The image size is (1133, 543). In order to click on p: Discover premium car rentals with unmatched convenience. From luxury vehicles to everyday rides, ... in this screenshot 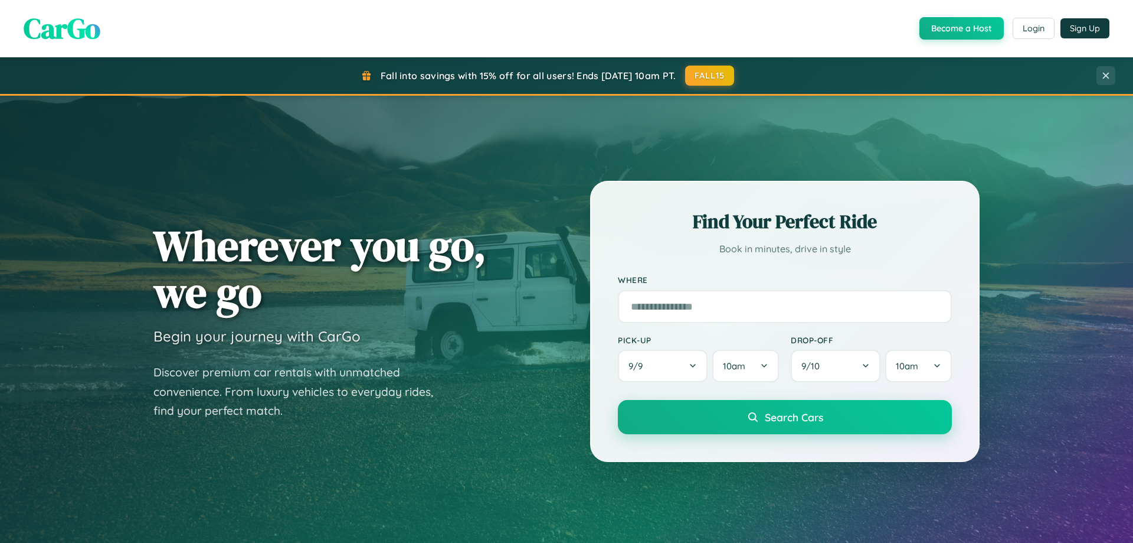, I will do `click(301, 391)`.